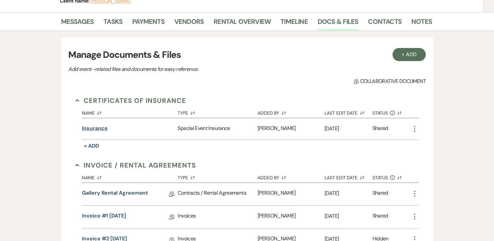 Image resolution: width=494 pixels, height=241 pixels. Describe the element at coordinates (218, 194) in the screenshot. I see `div: Contracts / Rental Agreements` at that location.